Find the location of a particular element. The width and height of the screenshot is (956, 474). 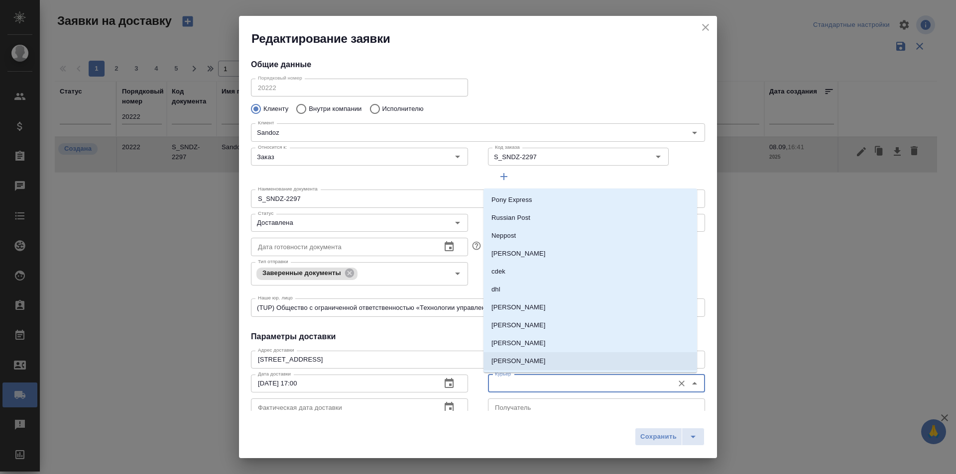

button: close is located at coordinates (705, 27).